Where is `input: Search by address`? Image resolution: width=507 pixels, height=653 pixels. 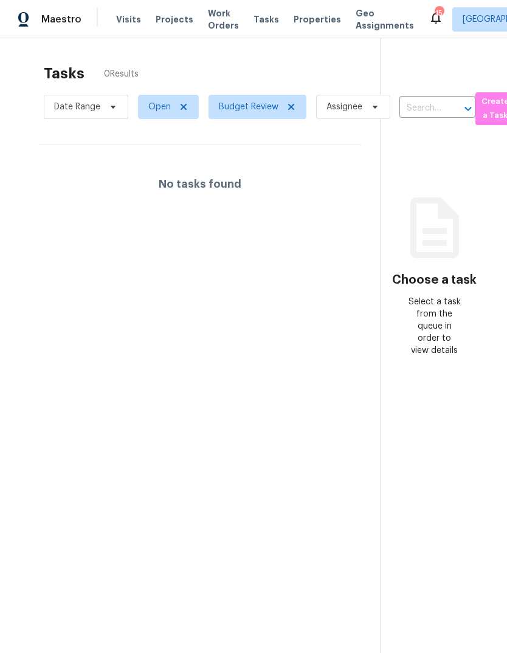 input: Search by address is located at coordinates (420, 108).